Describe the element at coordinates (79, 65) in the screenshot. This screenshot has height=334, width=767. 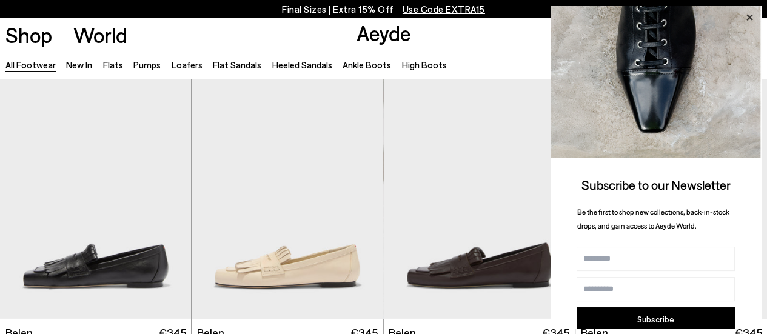
I see `a: New In` at that location.